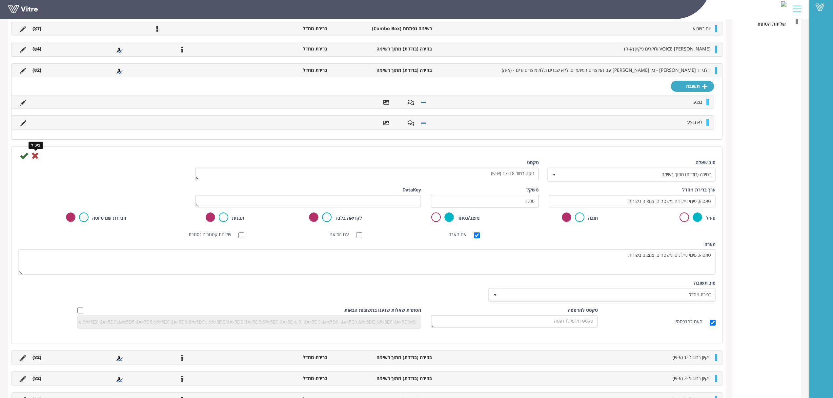  What do you see at coordinates (238, 218) in the screenshot?
I see `label: תבנית` at bounding box center [238, 218].